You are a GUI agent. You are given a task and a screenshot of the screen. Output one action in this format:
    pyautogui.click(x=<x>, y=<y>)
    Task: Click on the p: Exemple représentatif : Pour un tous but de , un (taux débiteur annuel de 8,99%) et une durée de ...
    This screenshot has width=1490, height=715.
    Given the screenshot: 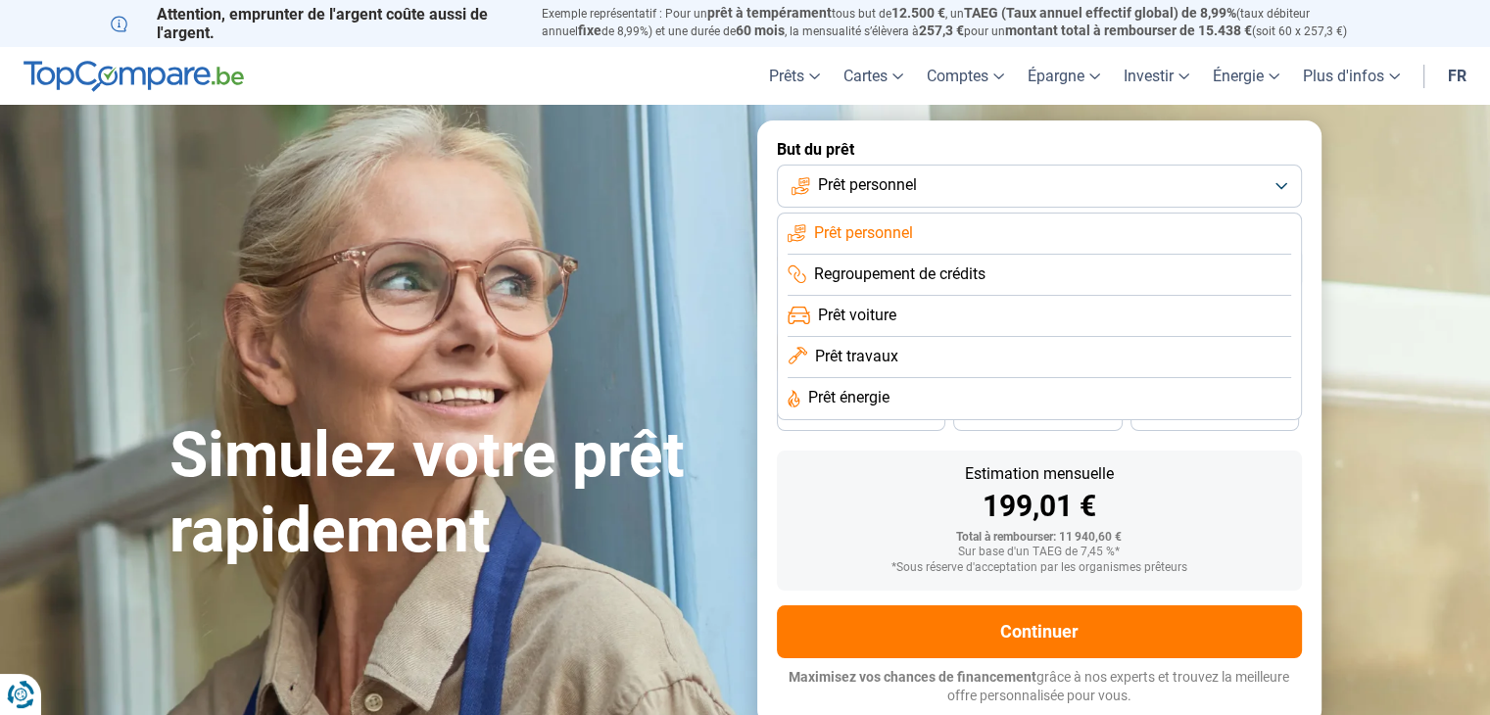 What is the action you would take?
    pyautogui.click(x=961, y=23)
    